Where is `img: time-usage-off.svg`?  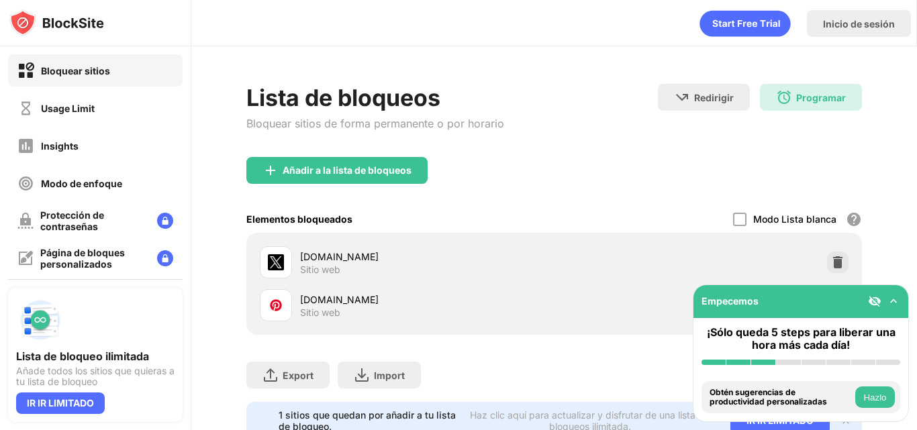
img: time-usage-off.svg is located at coordinates (25, 108).